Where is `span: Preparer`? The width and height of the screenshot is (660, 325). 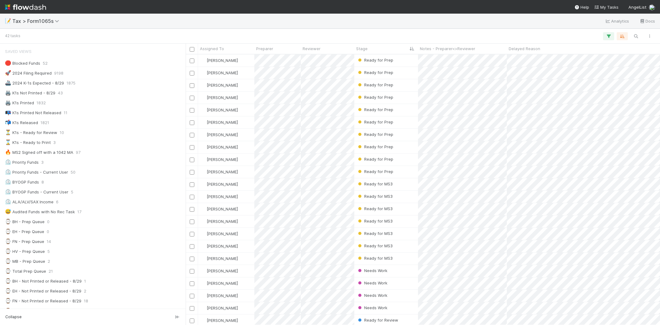 span: Preparer is located at coordinates (265, 49).